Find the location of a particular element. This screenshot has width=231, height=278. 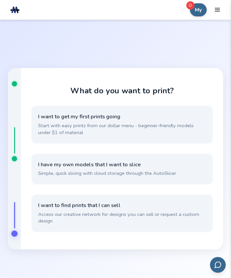

span: I have my own models that I want to slice is located at coordinates (122, 164).